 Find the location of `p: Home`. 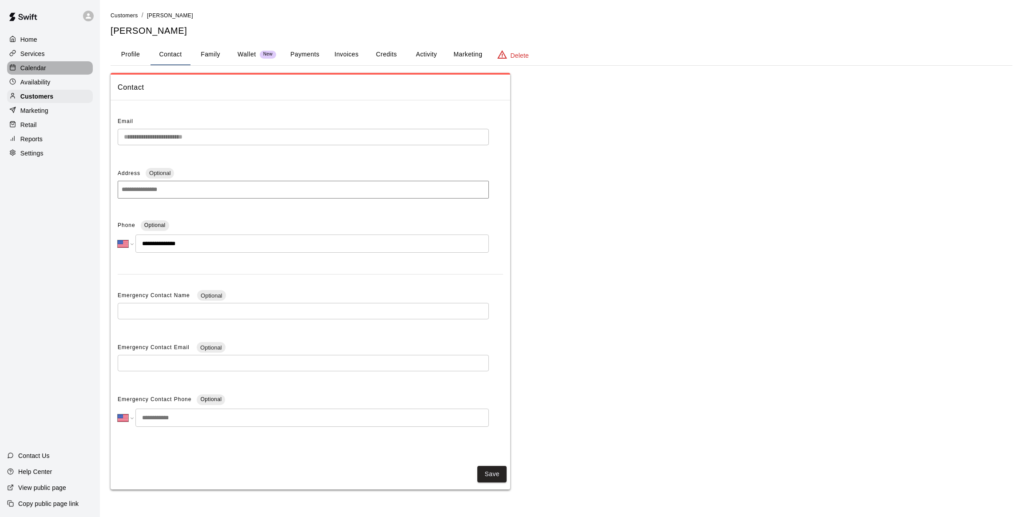

p: Home is located at coordinates (29, 40).